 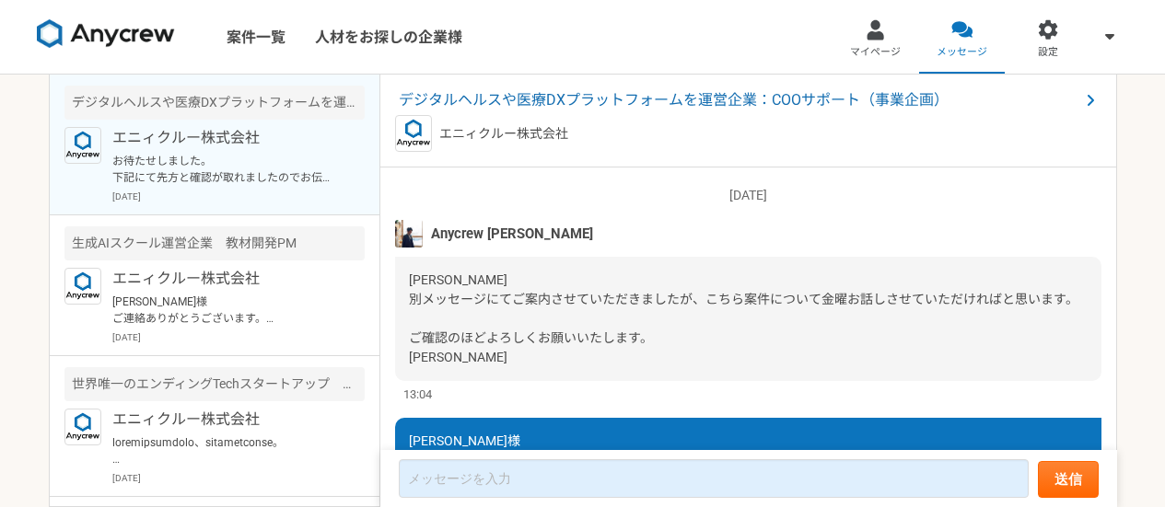 What do you see at coordinates (961, 52) in the screenshot?
I see `span: メッセージ` at bounding box center [961, 52].